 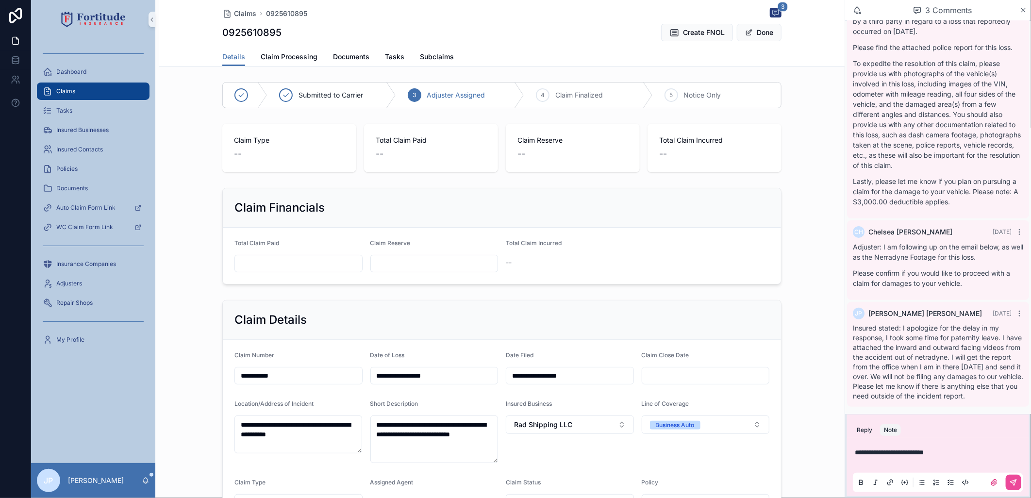 I want to click on span: Claim Finalized, so click(x=579, y=95).